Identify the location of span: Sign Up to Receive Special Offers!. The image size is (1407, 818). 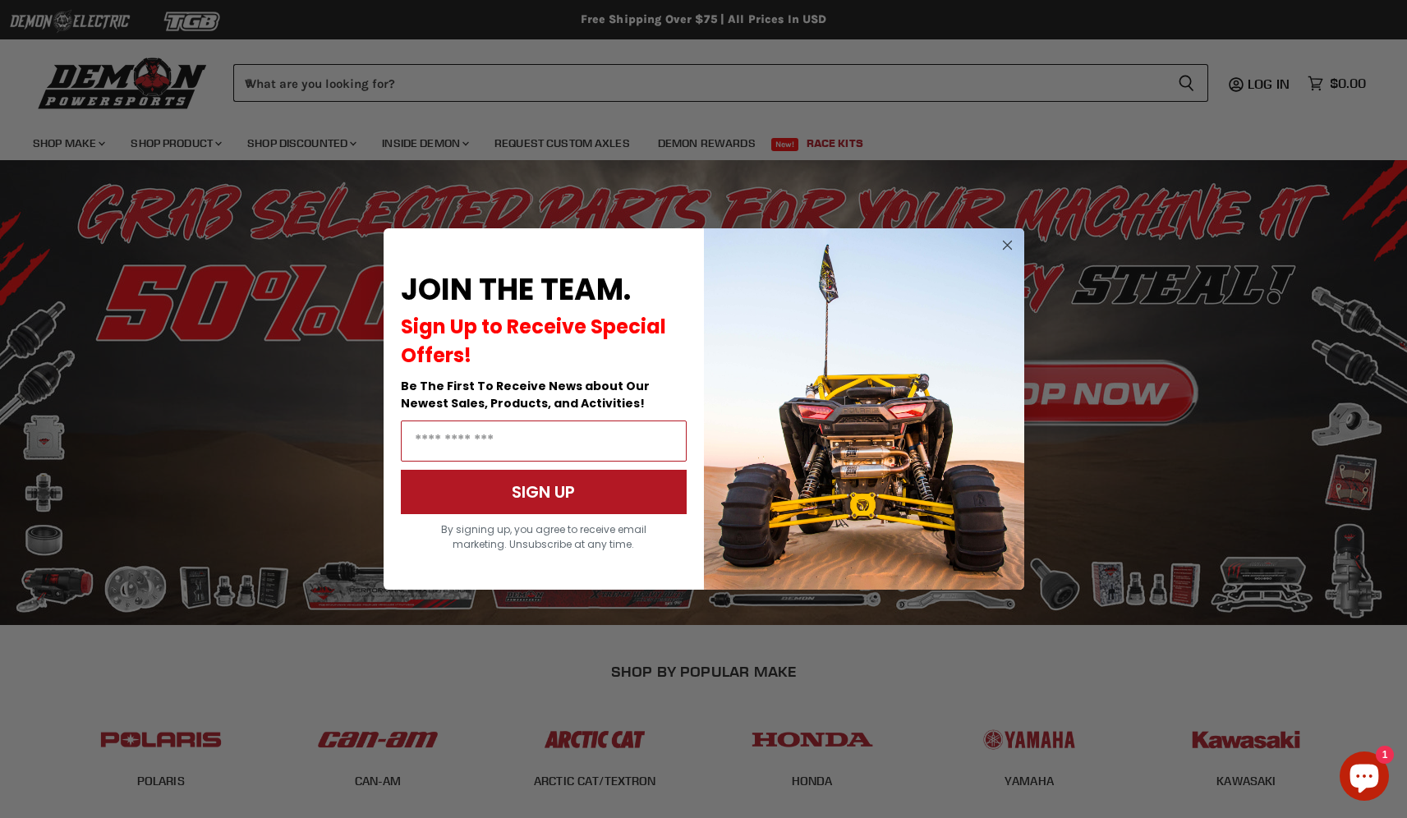
(533, 341).